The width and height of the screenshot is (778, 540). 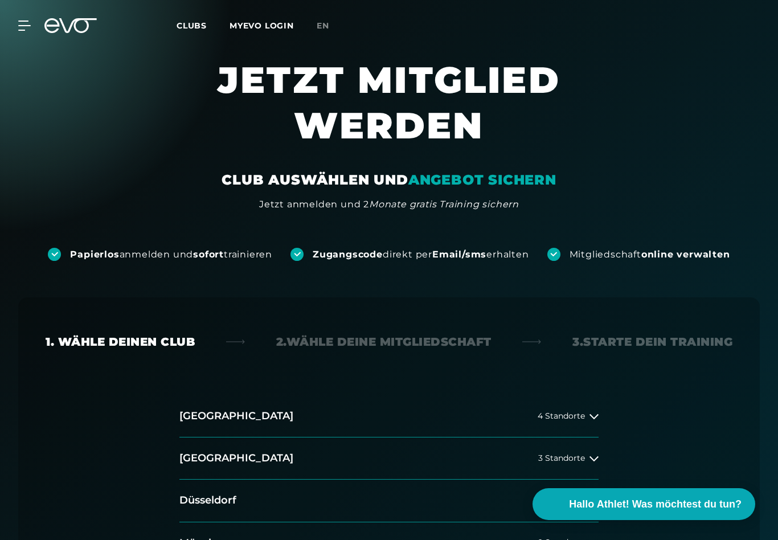 What do you see at coordinates (420, 255) in the screenshot?
I see `div: direkt per erhalten` at bounding box center [420, 255].